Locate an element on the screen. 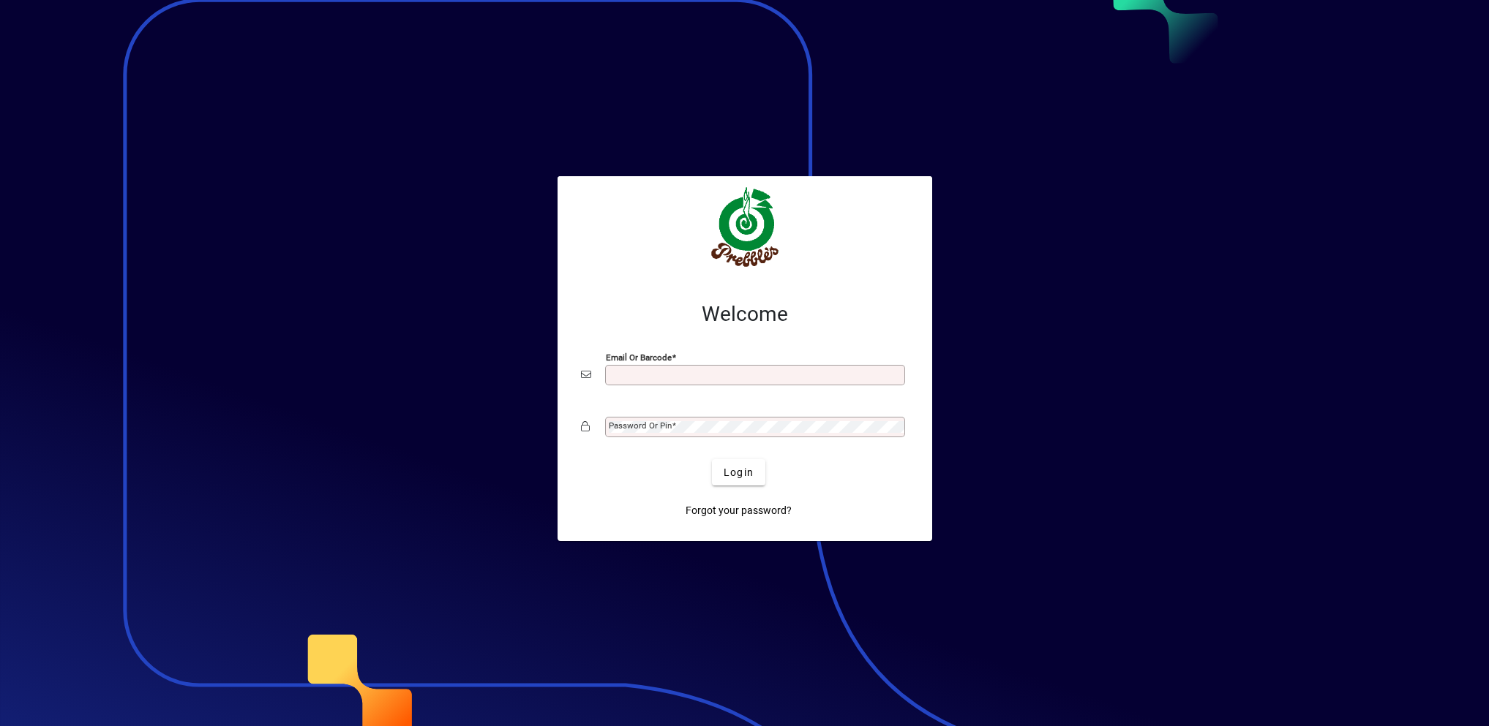 This screenshot has height=726, width=1489. span: Login is located at coordinates (738, 473).